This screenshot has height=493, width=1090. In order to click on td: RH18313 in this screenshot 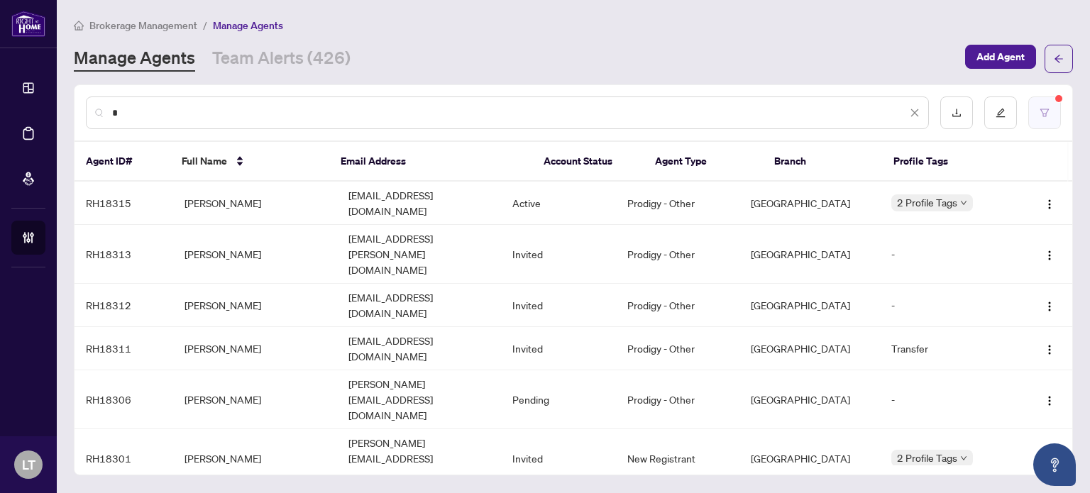, I will do `click(123, 254)`.